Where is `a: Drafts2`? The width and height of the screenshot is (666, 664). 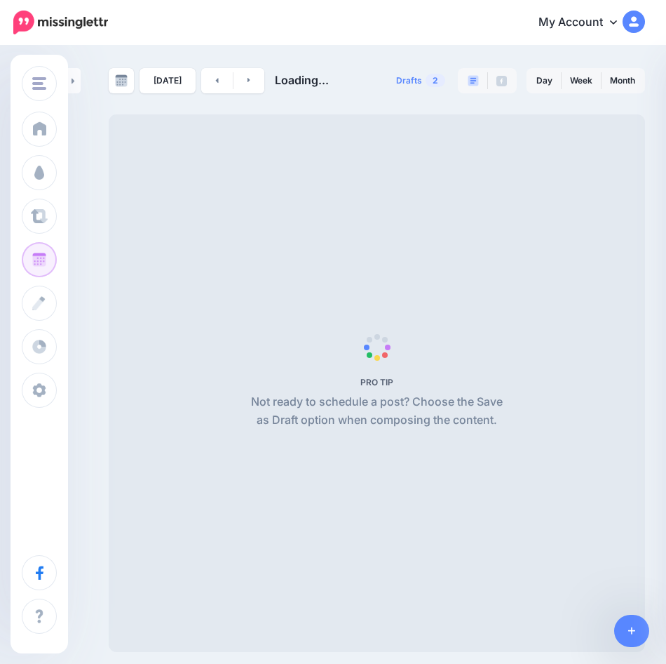 a: Drafts2 is located at coordinates (421, 81).